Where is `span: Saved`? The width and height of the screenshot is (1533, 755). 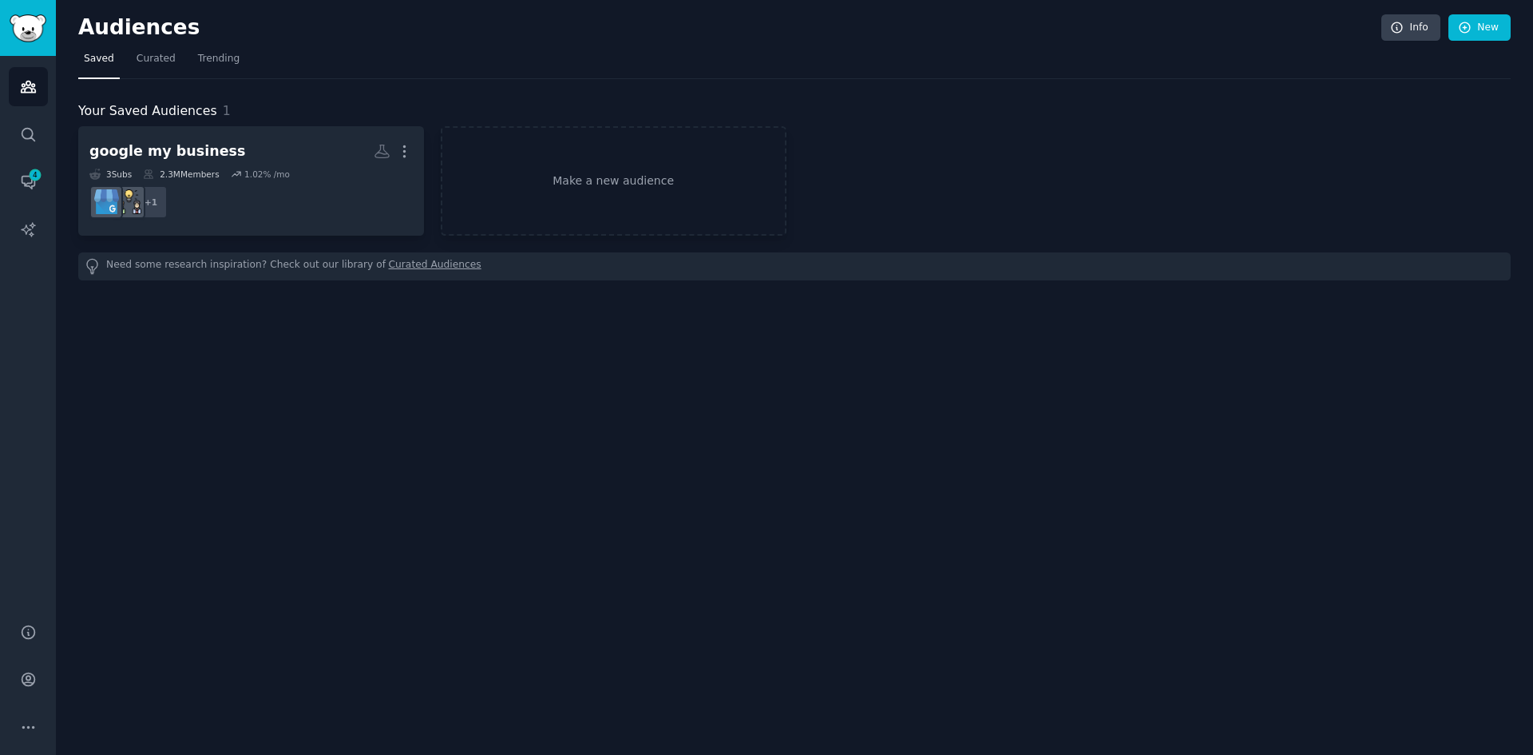
span: Saved is located at coordinates (99, 59).